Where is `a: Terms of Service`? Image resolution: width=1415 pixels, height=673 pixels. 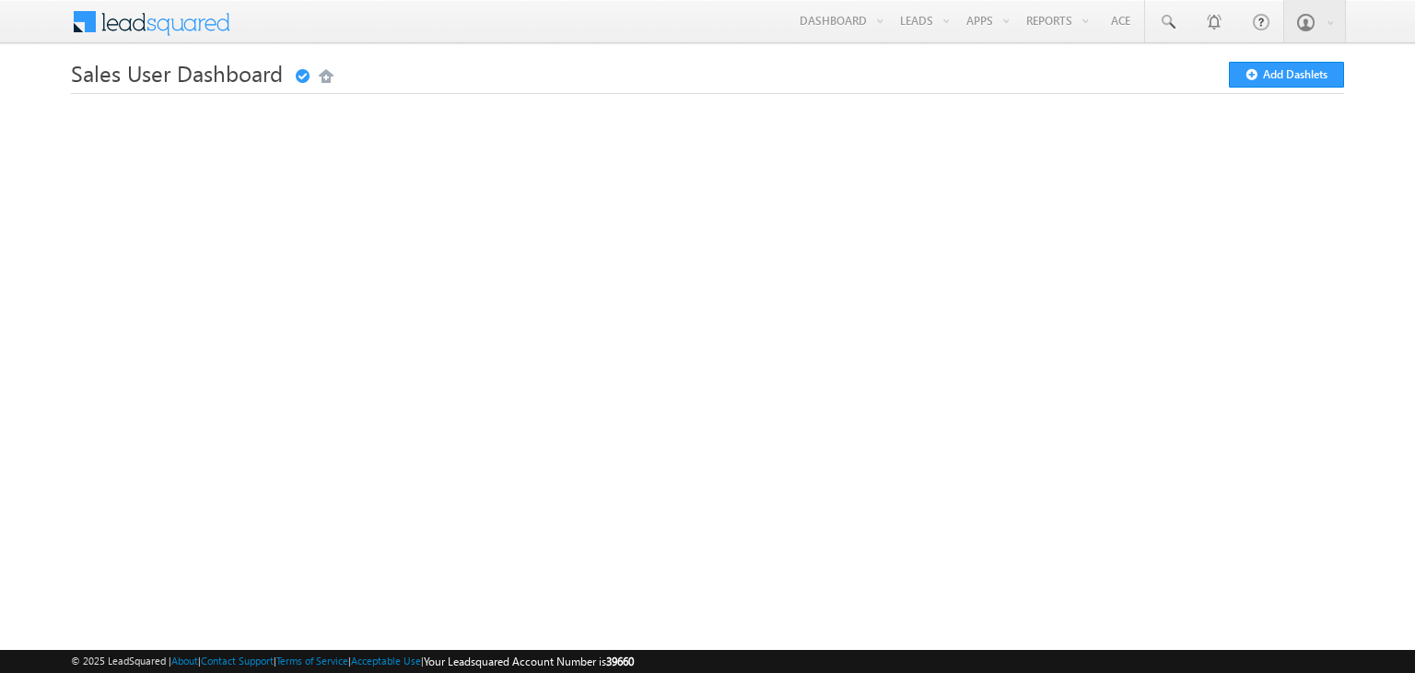
a: Terms of Service is located at coordinates (312, 660).